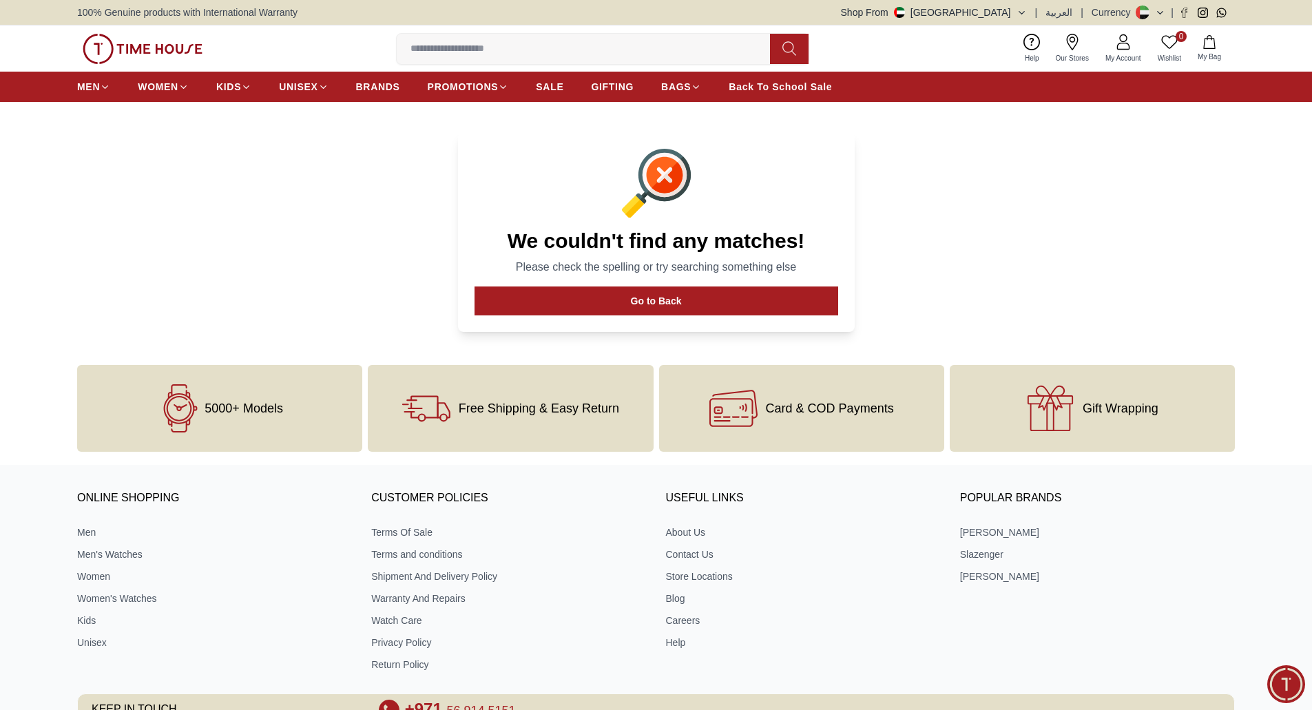 This screenshot has height=710, width=1312. I want to click on a: Women's Watches, so click(214, 599).